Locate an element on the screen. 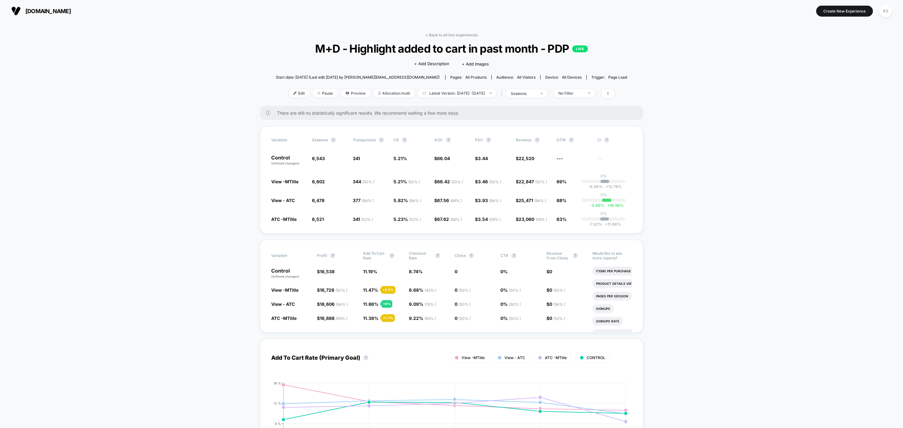 The width and height of the screenshot is (903, 428). span: ( 68 % ) is located at coordinates (456, 220).